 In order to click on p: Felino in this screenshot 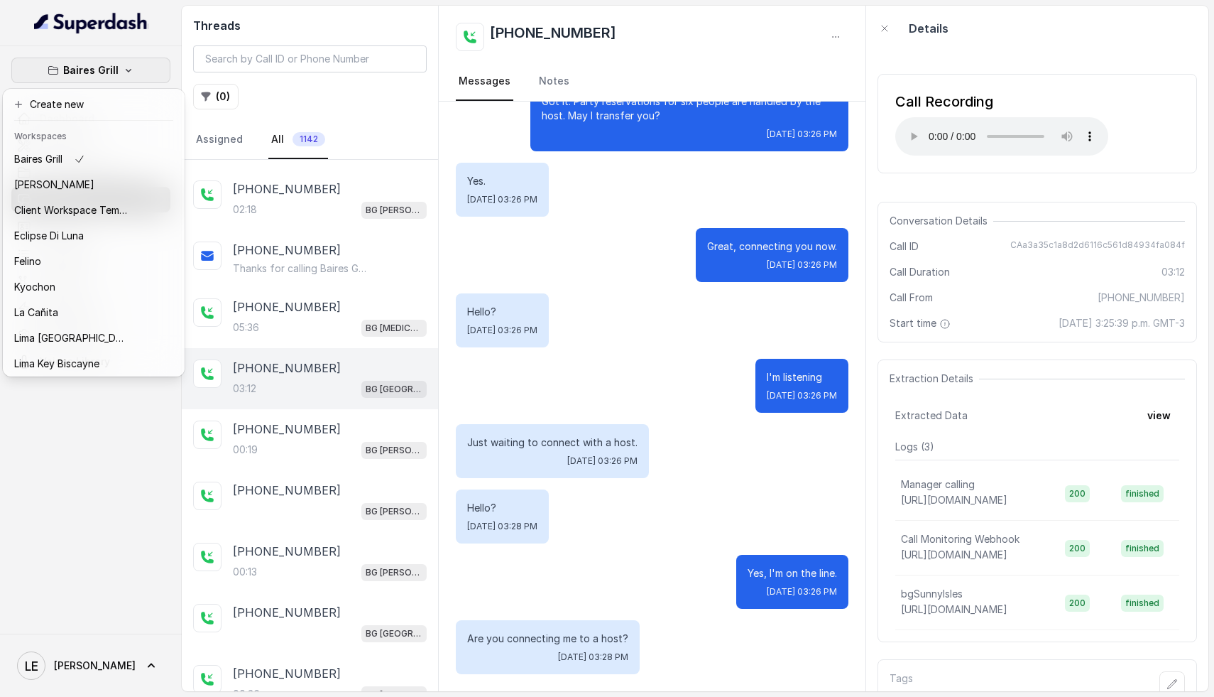, I will do `click(28, 261)`.